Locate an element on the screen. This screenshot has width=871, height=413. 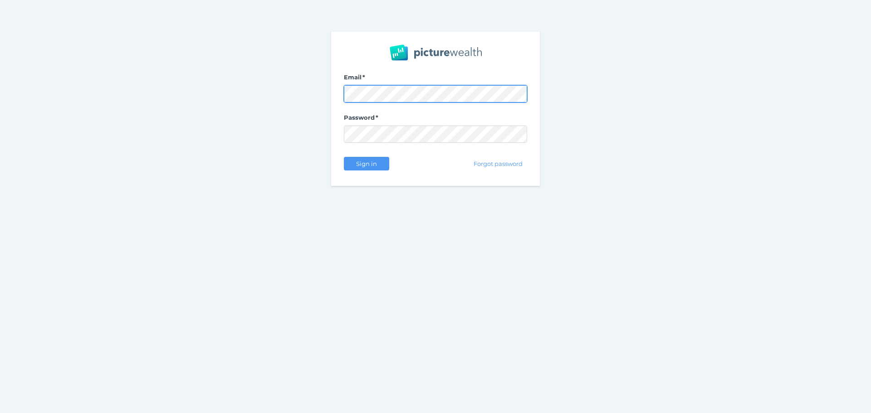
img: PW is located at coordinates (435, 53).